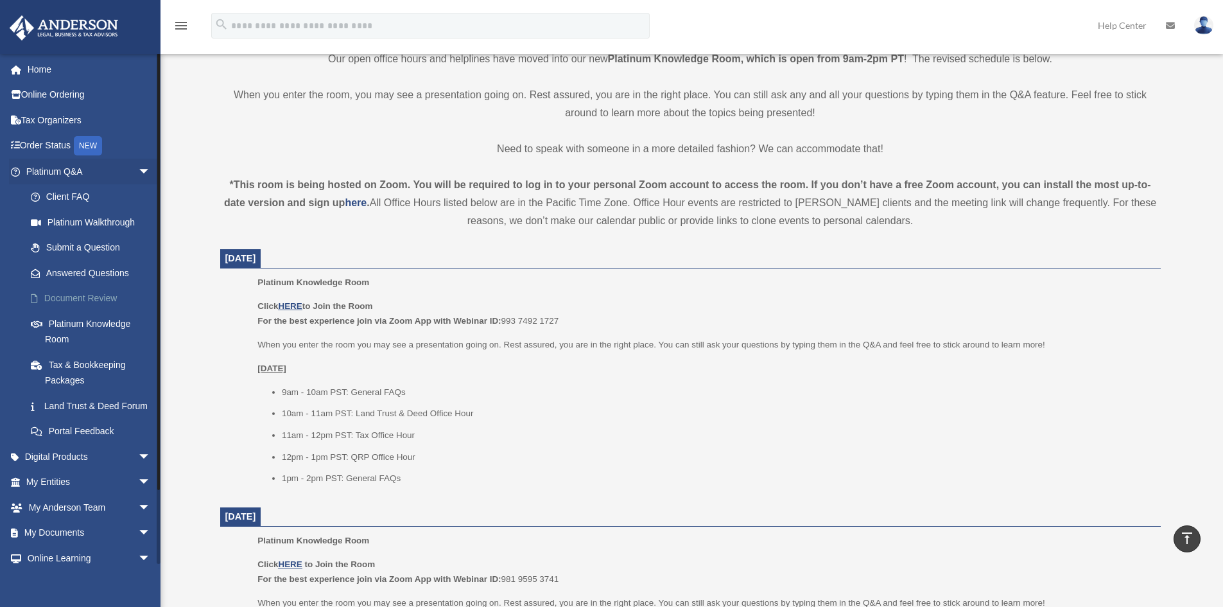  Describe the element at coordinates (690, 203) in the screenshot. I see `div: All Office Hours listed below are in the Pacific Time Zone. Office Hour events are restricted to ...` at that location.